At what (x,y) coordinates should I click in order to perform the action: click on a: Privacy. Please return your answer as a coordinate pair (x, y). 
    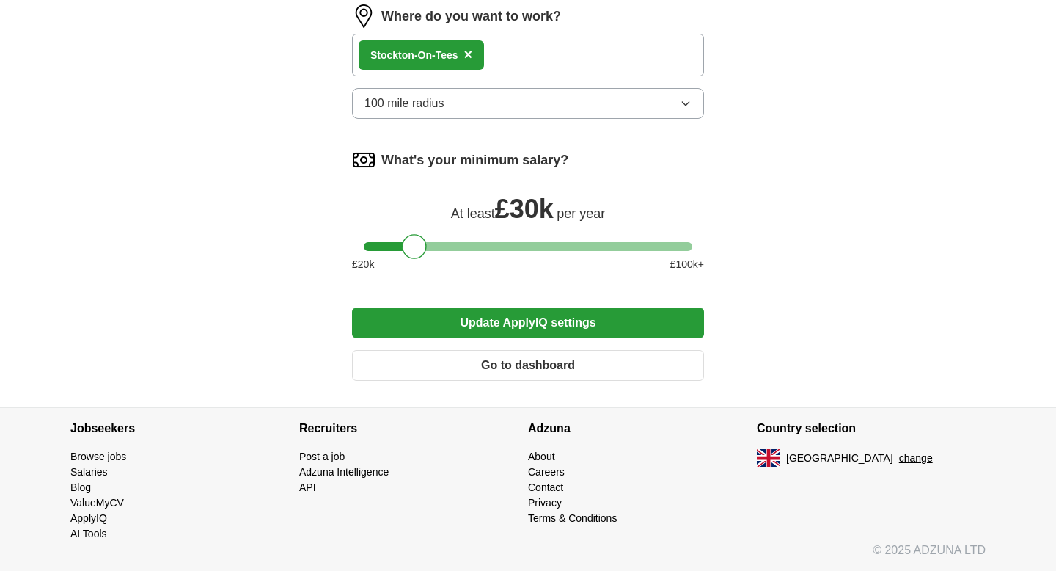
    Looking at the image, I should click on (545, 503).